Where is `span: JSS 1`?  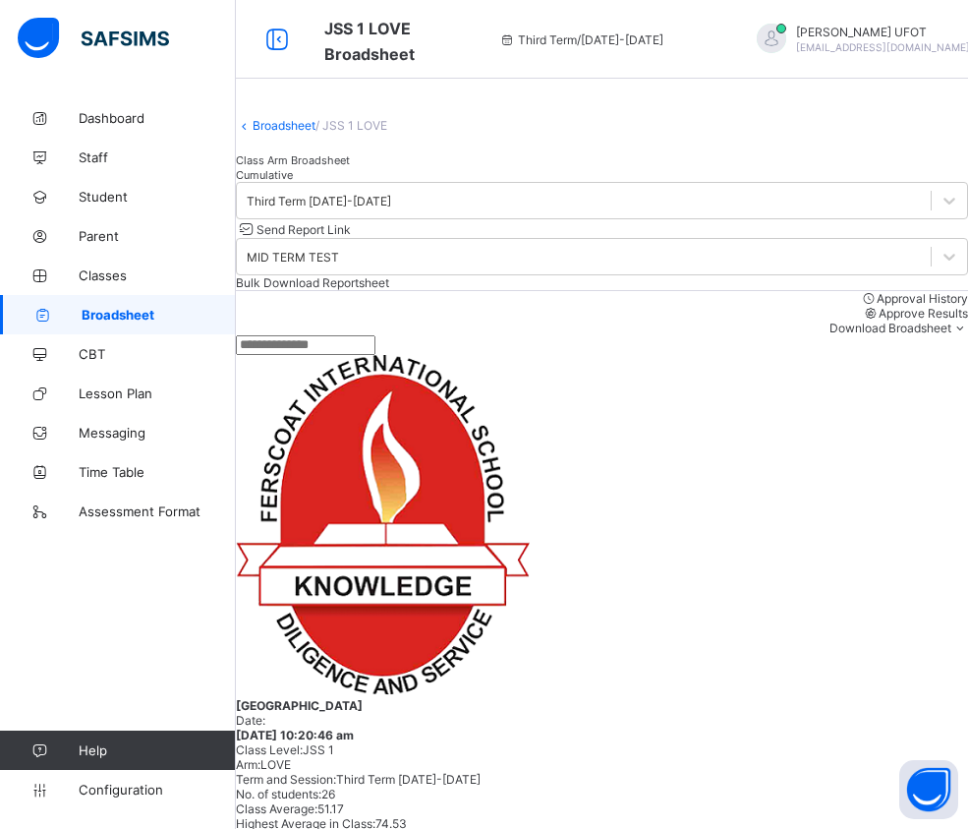
span: JSS 1 is located at coordinates (319, 749).